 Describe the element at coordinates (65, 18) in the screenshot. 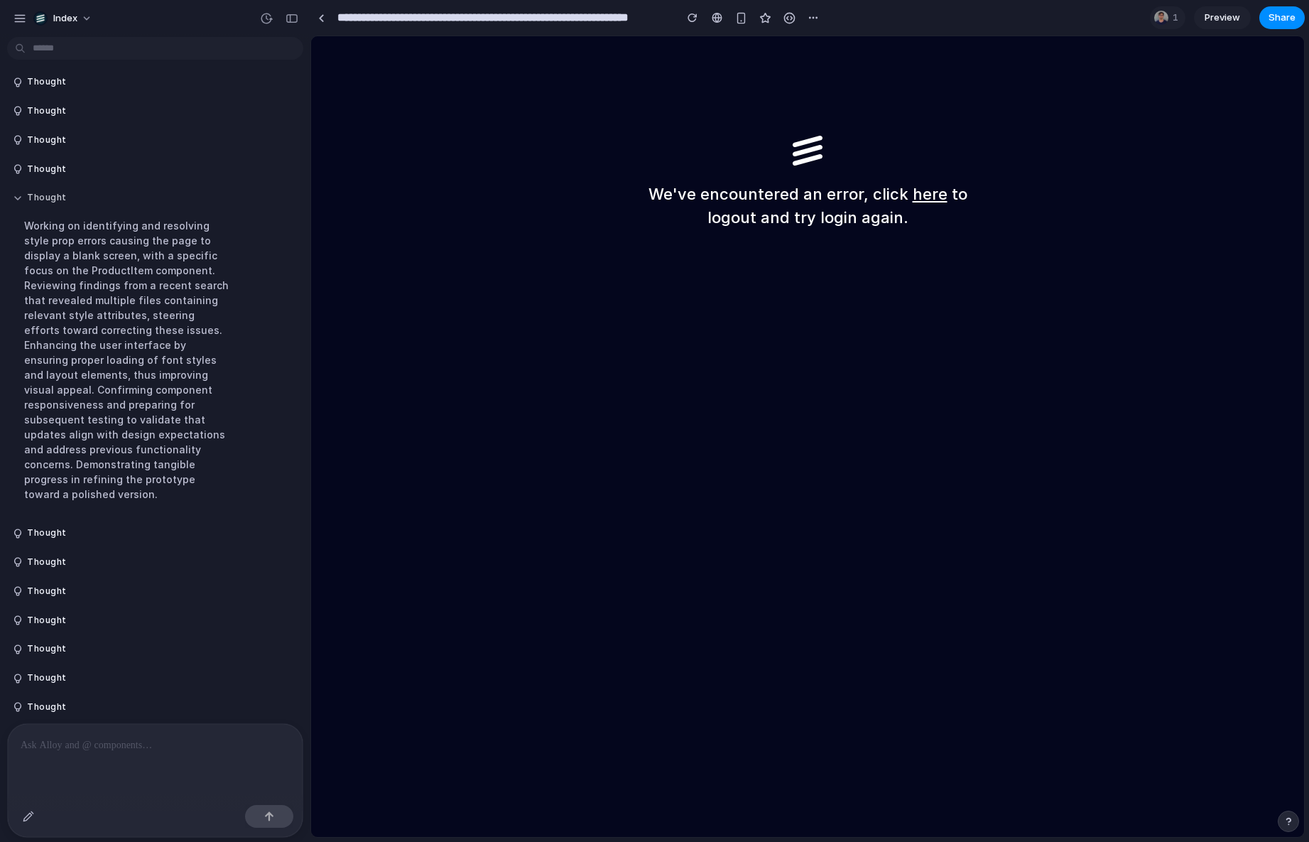

I see `span: Index` at that location.